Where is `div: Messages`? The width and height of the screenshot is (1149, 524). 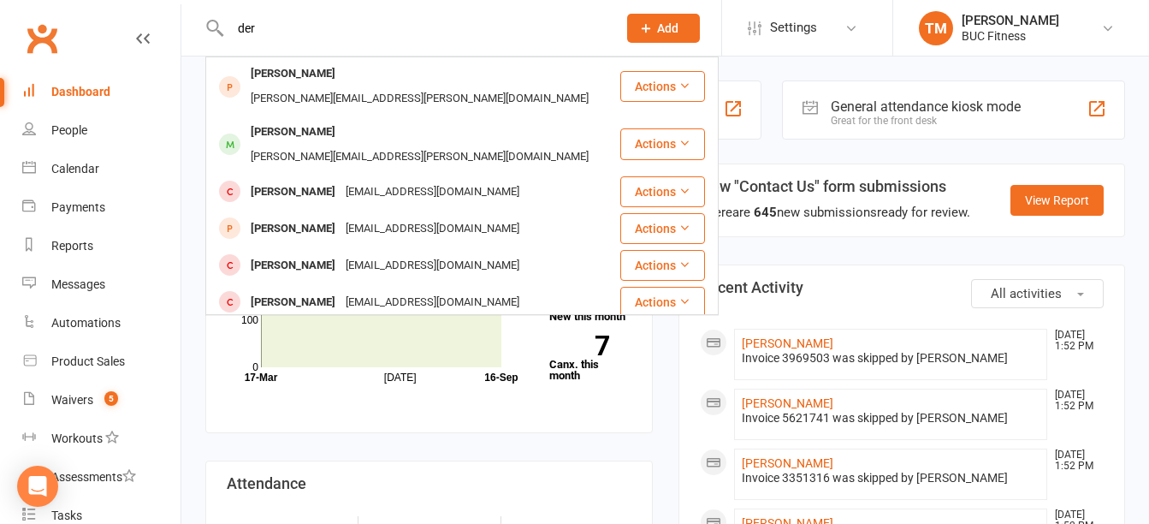 div: Messages is located at coordinates (78, 284).